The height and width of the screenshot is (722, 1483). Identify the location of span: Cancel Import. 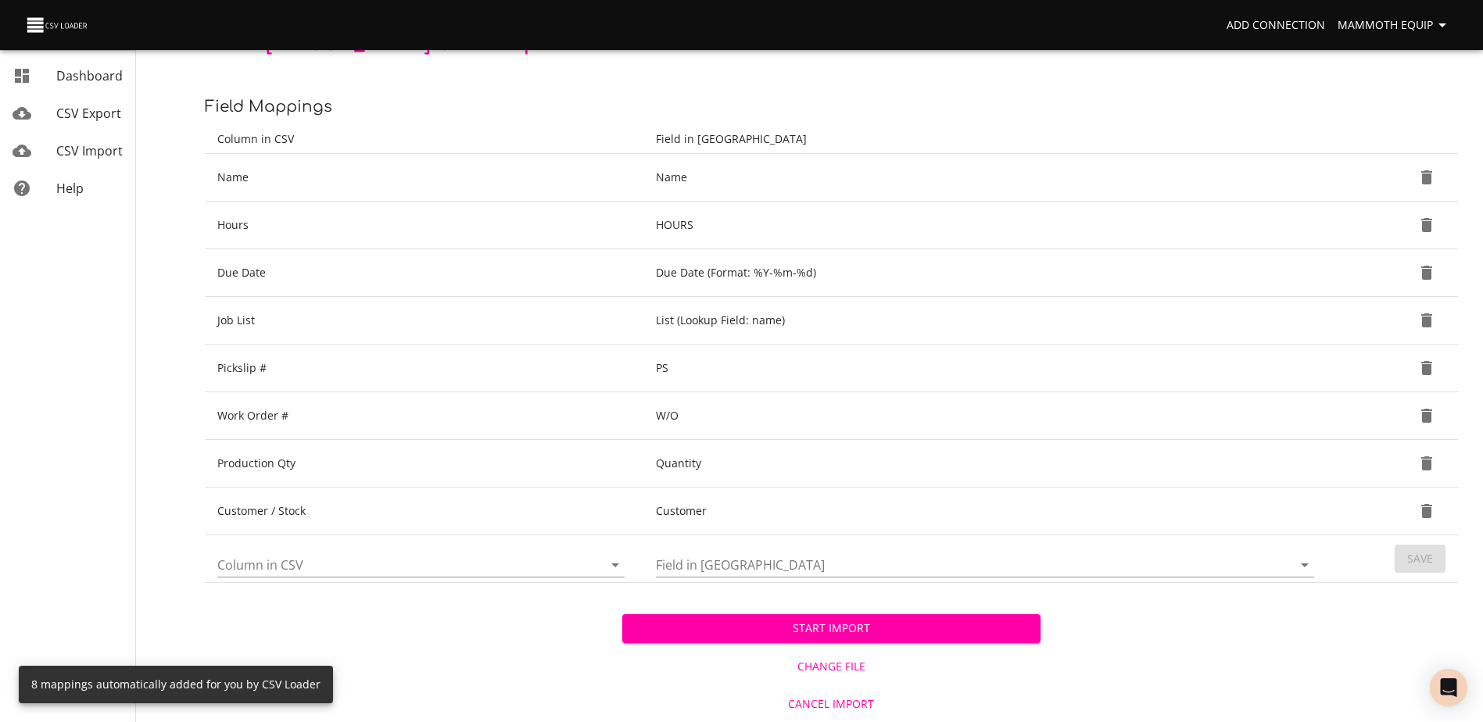
(831, 704).